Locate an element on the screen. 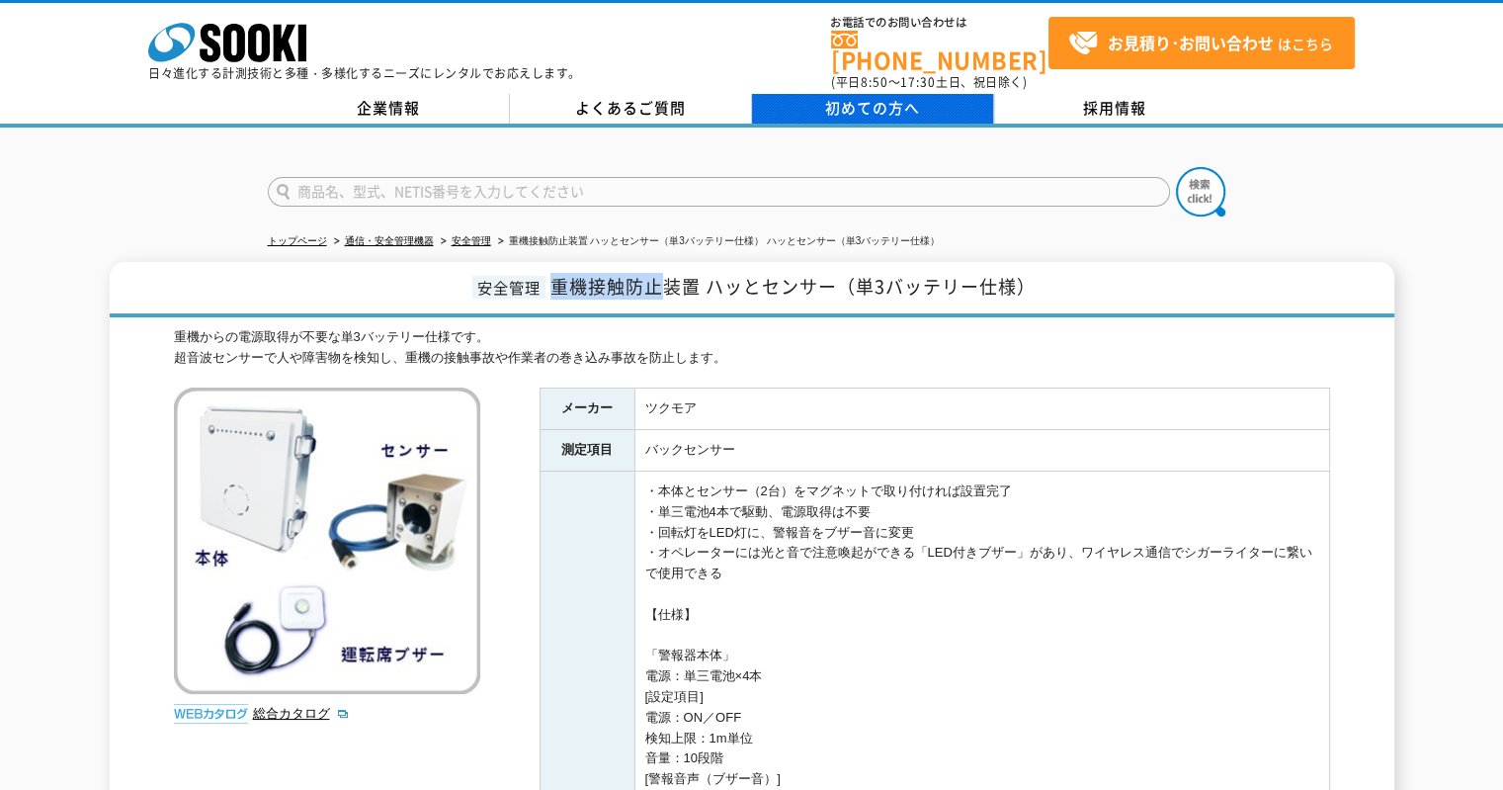  a: 初めての方へ is located at coordinates (873, 109).